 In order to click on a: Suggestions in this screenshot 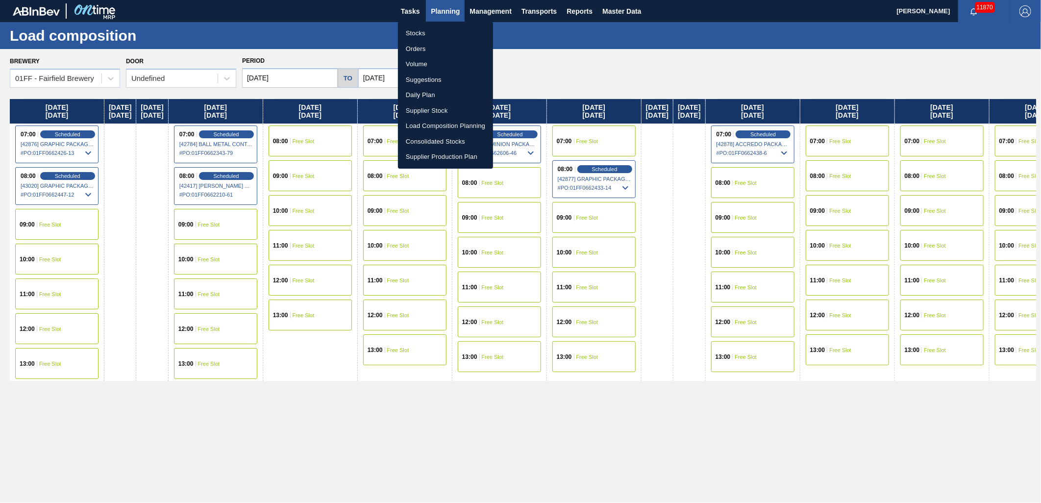, I will do `click(445, 80)`.